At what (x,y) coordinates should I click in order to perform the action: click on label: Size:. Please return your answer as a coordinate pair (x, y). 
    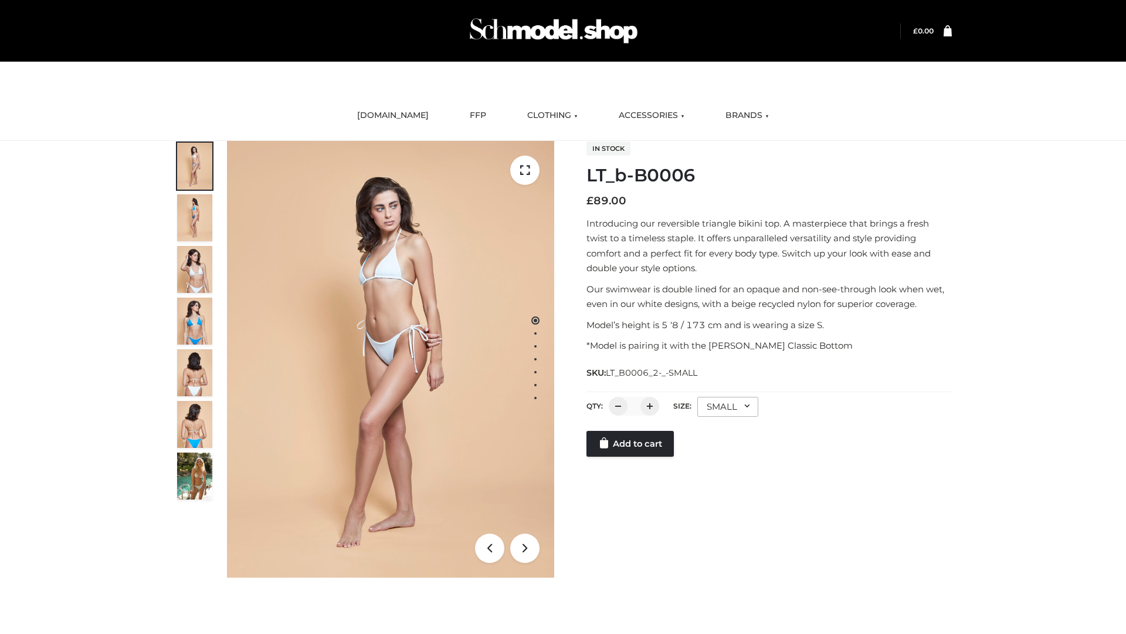
    Looking at the image, I should click on (682, 405).